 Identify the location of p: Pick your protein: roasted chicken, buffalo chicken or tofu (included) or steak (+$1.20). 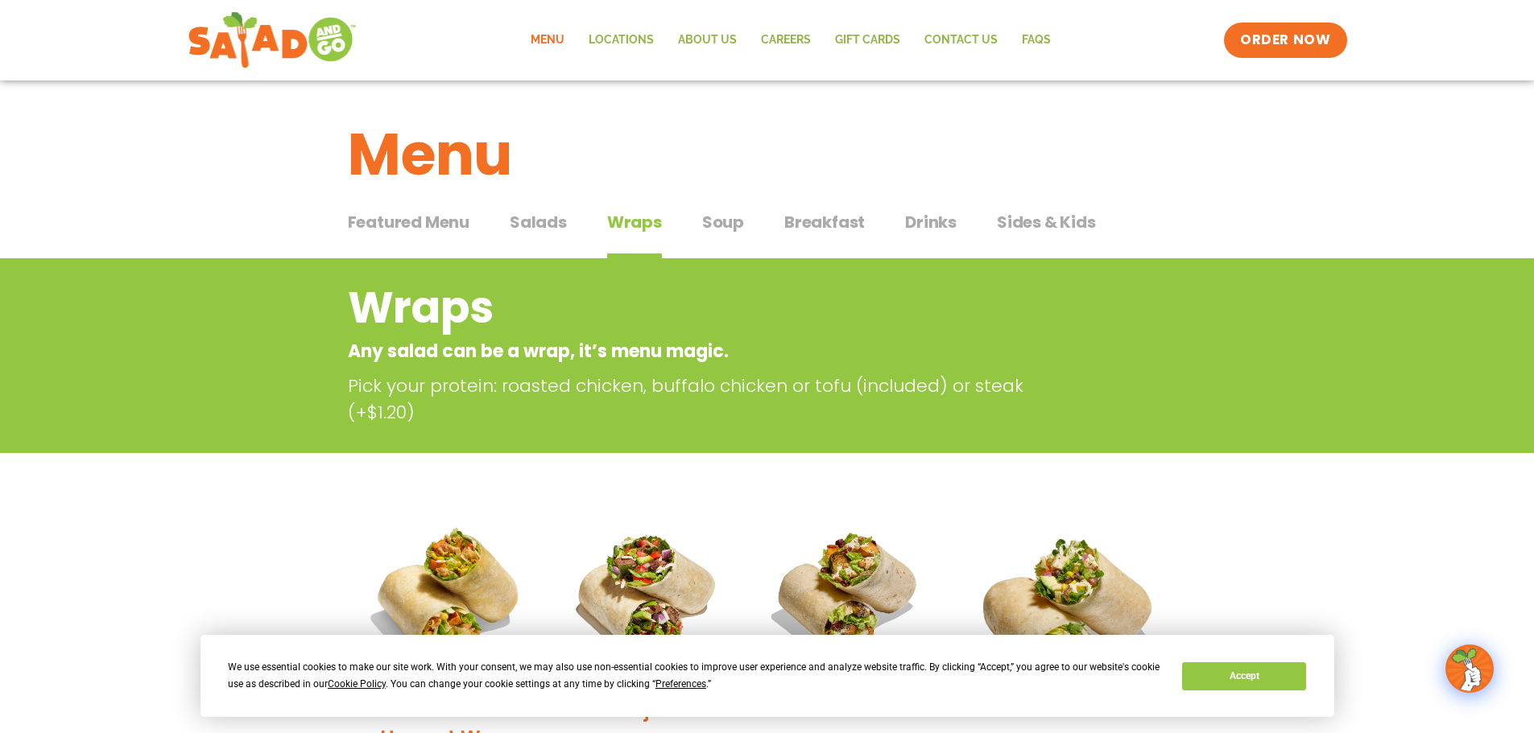
(706, 399).